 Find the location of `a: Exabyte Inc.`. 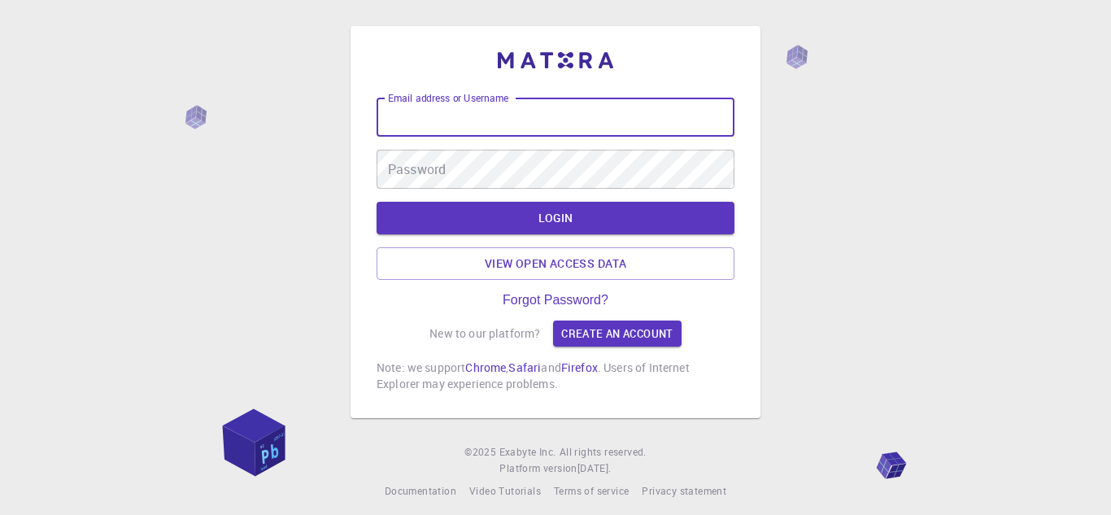

a: Exabyte Inc. is located at coordinates (528, 452).